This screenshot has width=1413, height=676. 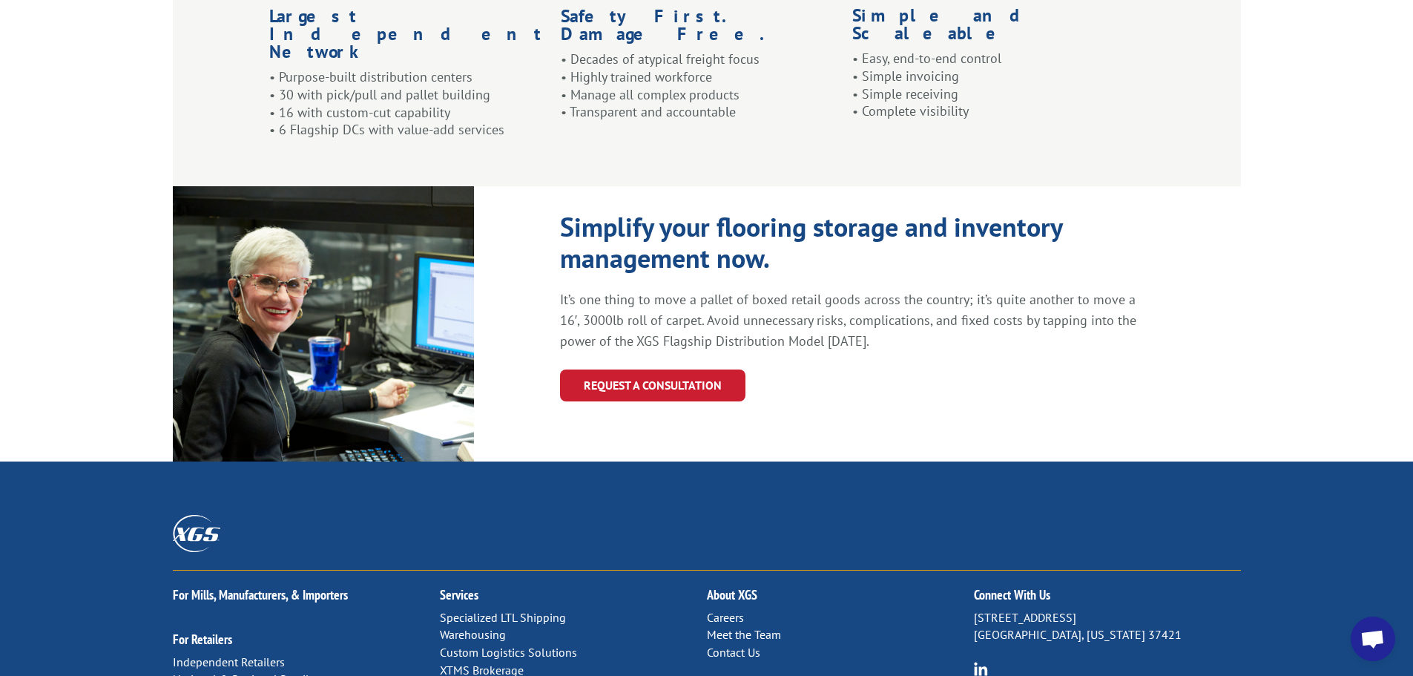 I want to click on h2: Connect With Us, so click(x=1108, y=599).